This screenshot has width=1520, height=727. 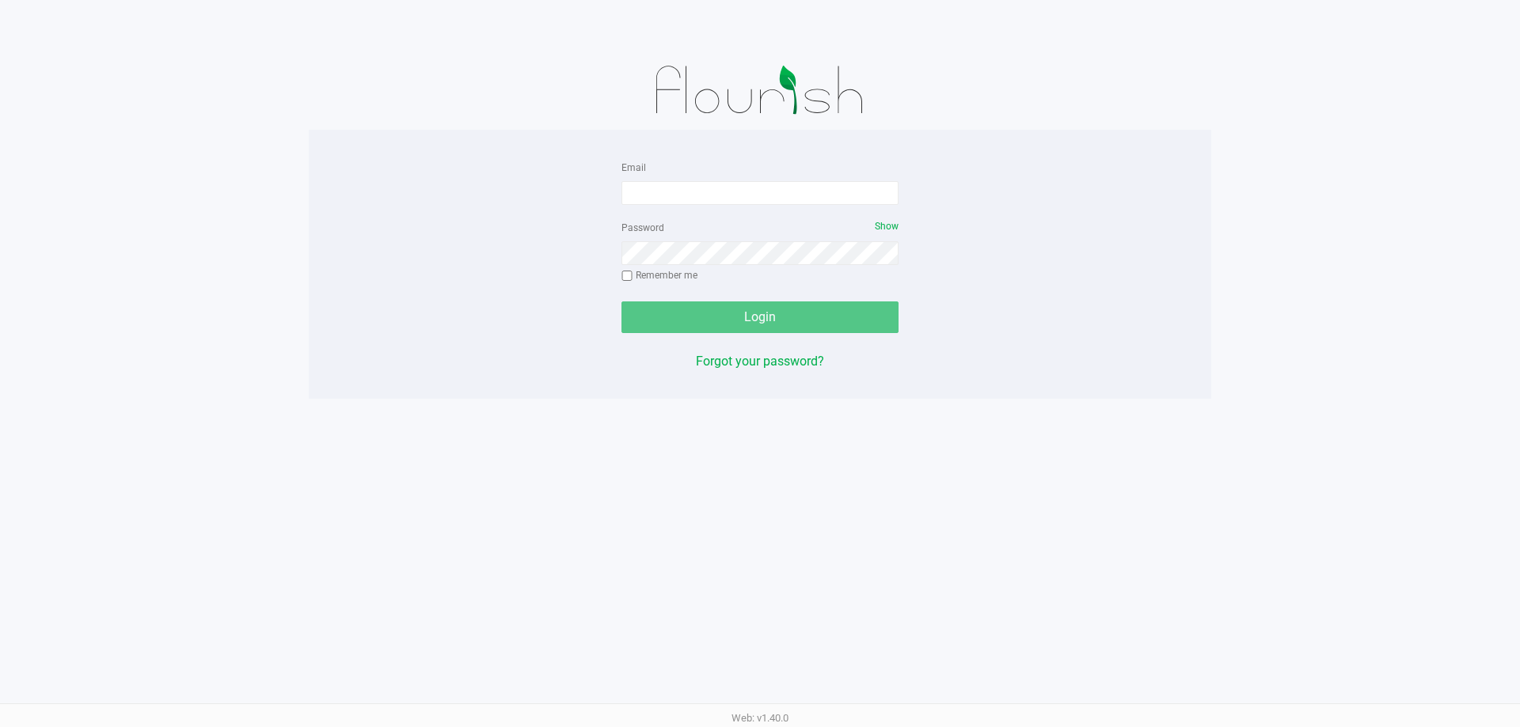 I want to click on input: Remember me, so click(x=627, y=276).